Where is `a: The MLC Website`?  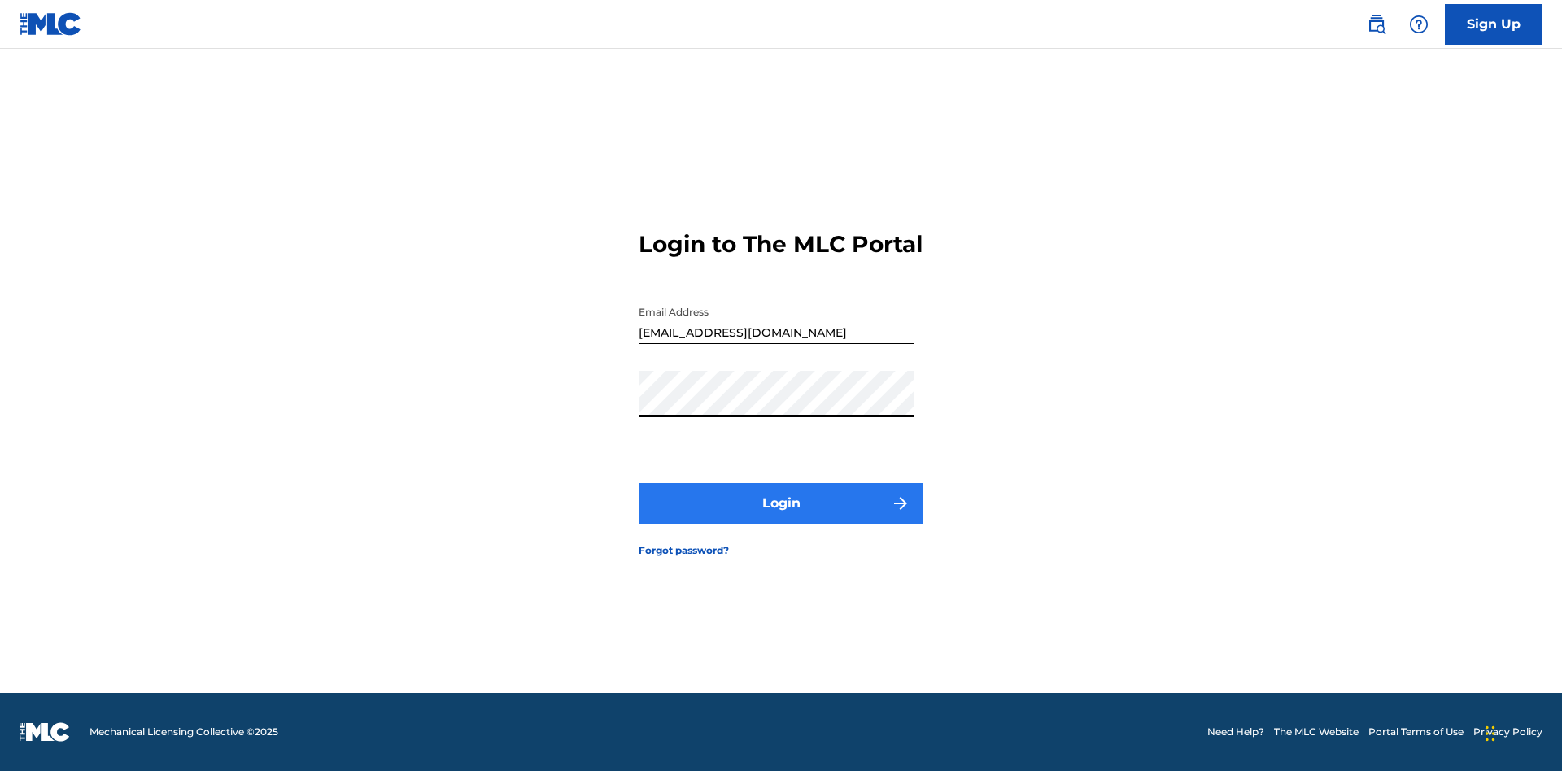
a: The MLC Website is located at coordinates (1316, 732).